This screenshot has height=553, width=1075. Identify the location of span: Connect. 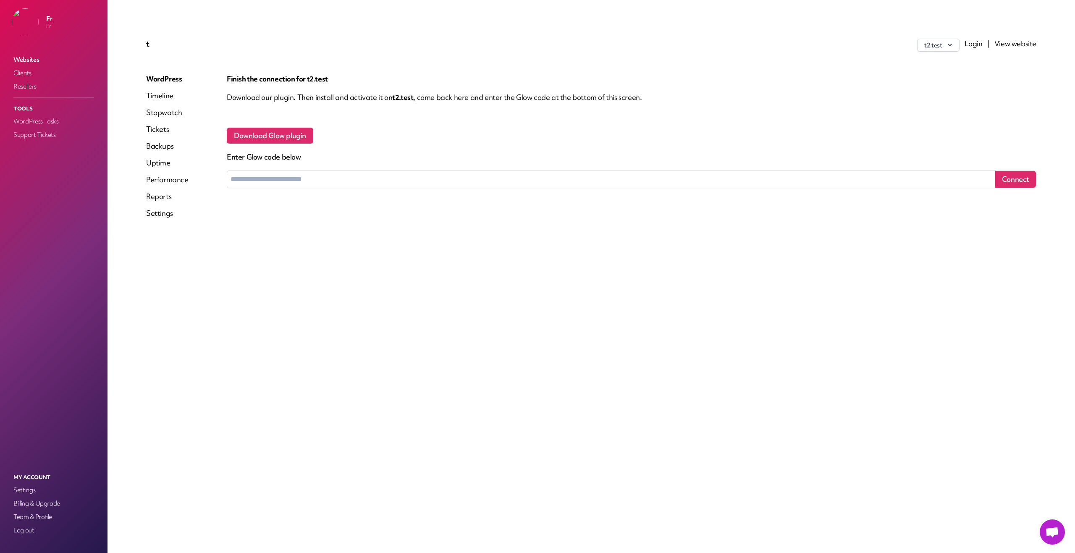
(1015, 179).